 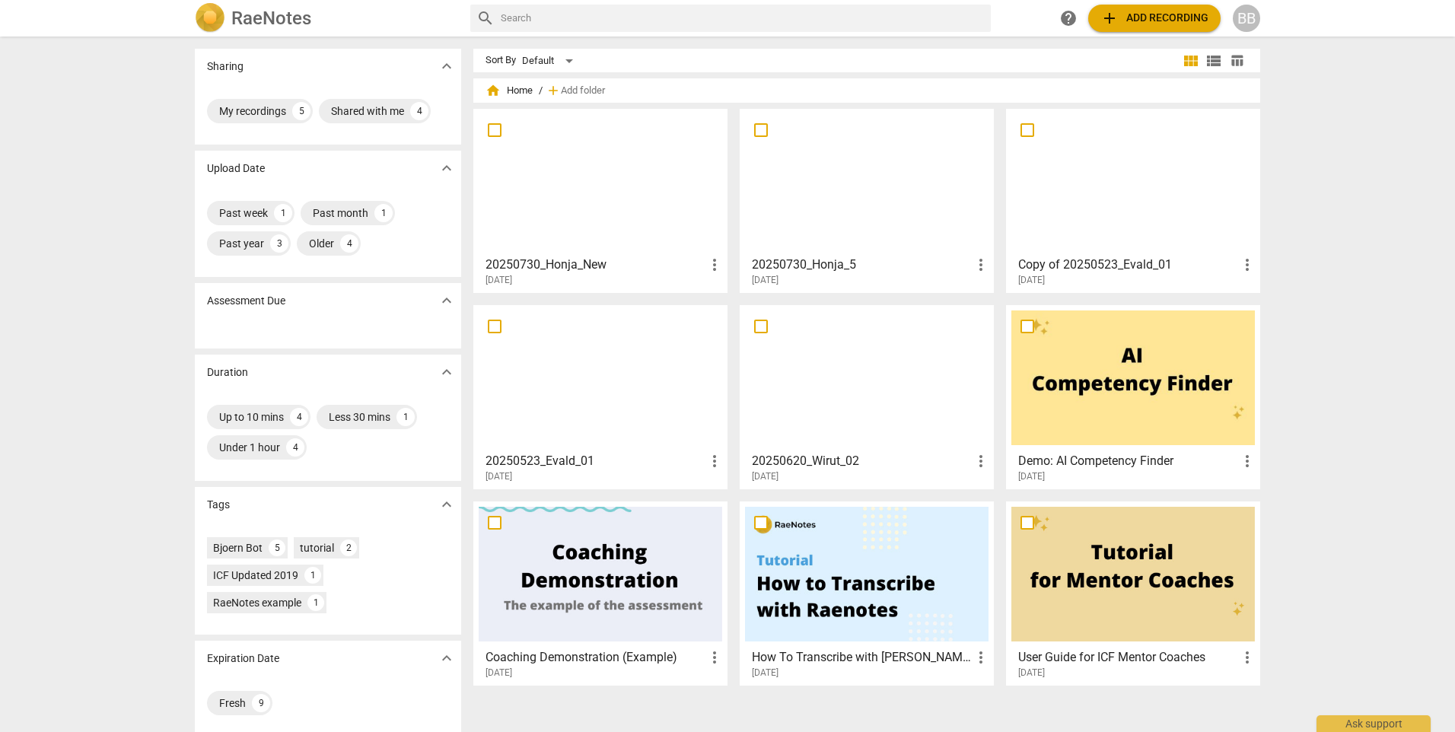 What do you see at coordinates (1191, 61) in the screenshot?
I see `span: view_module` at bounding box center [1191, 61].